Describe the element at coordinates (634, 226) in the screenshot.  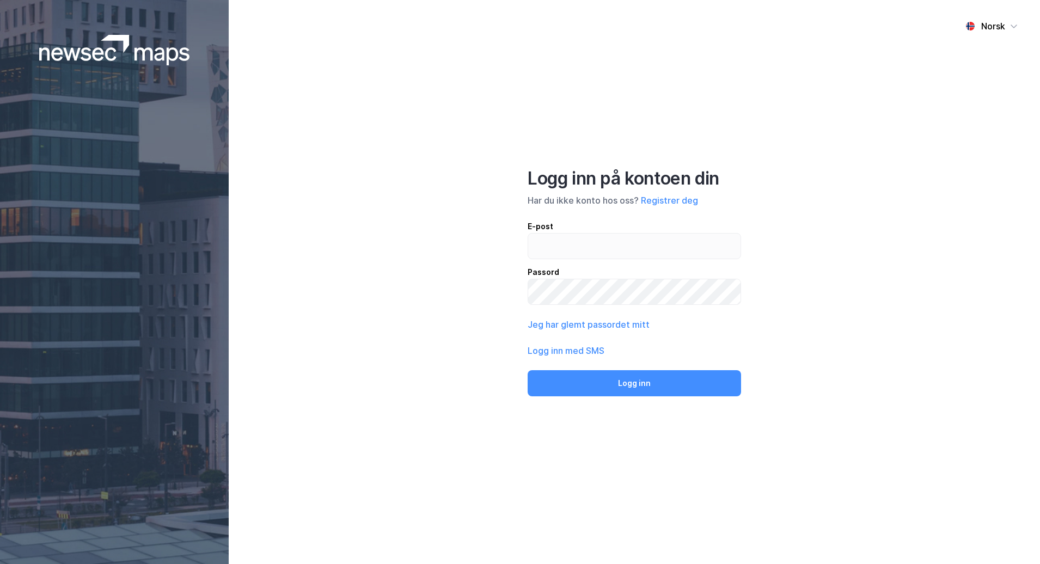
I see `div: E-post` at that location.